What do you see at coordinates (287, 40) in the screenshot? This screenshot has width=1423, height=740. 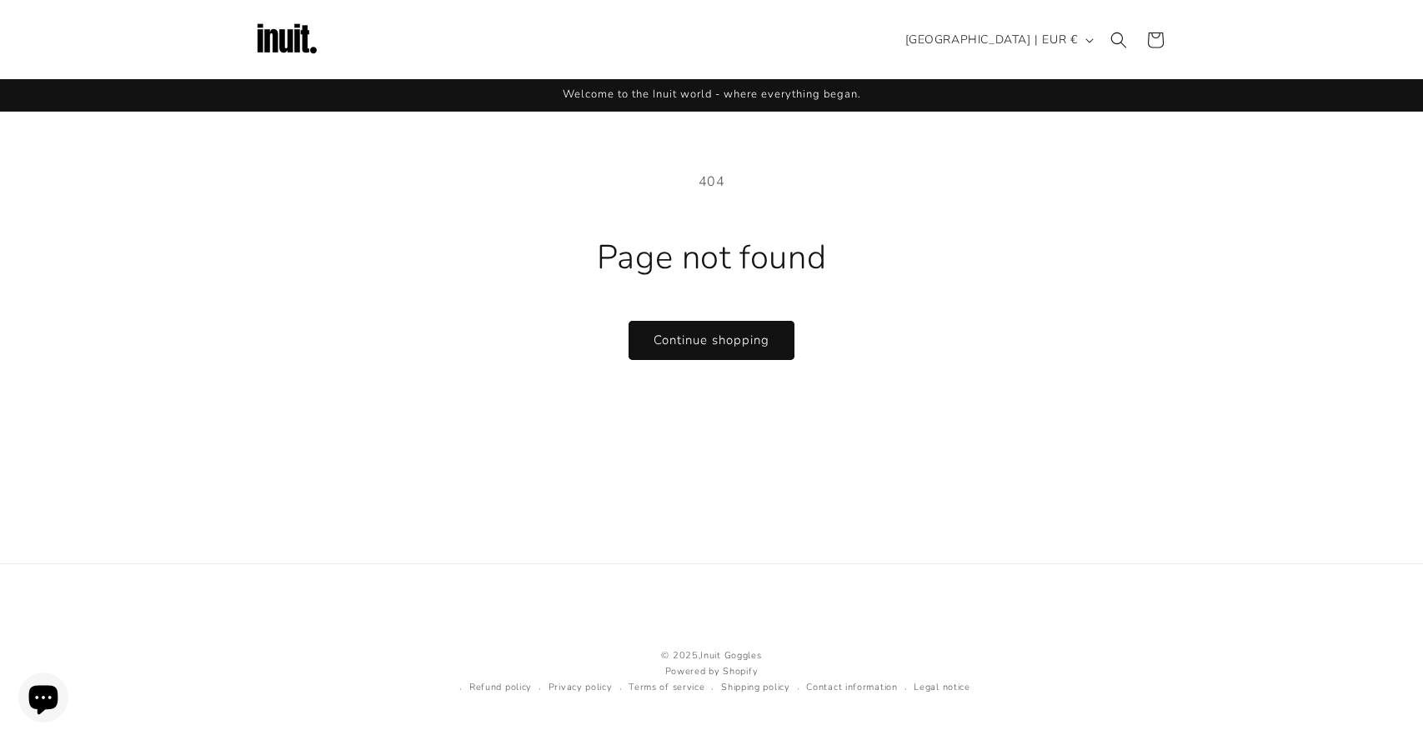 I see `img: Inuit Logo` at bounding box center [287, 40].